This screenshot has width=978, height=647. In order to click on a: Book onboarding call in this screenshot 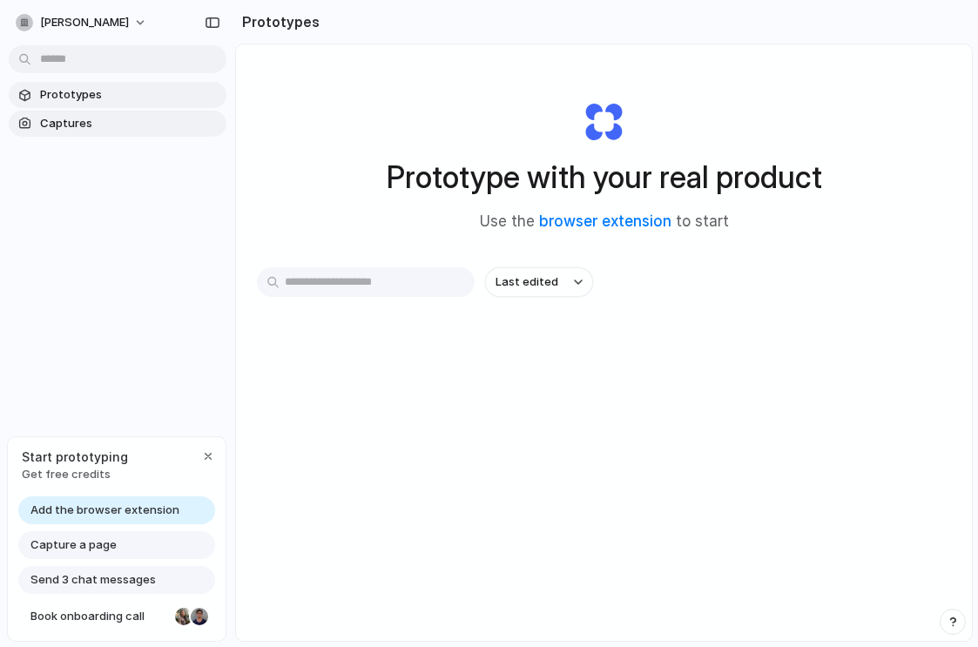, I will do `click(117, 617)`.